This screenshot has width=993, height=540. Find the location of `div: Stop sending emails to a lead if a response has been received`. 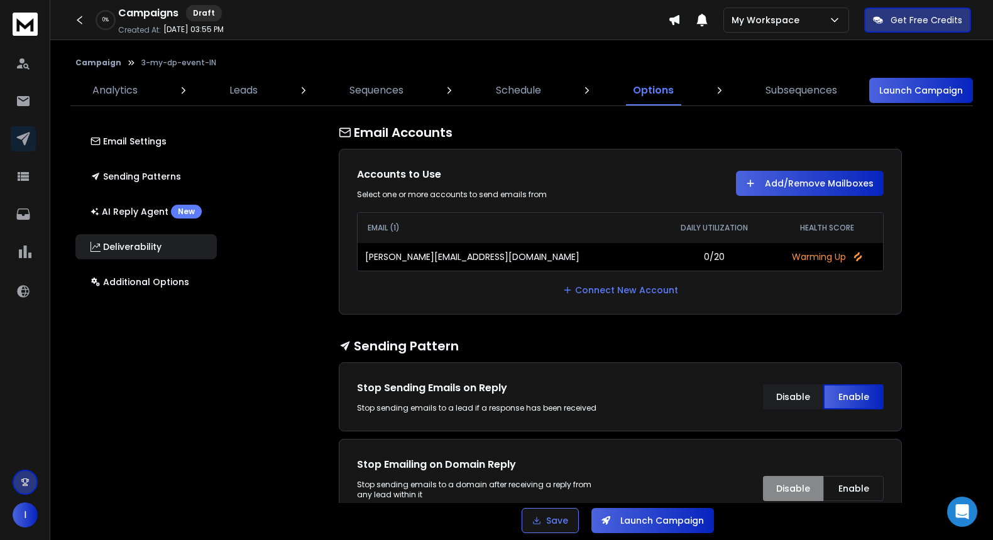

div: Stop sending emails to a lead if a response has been received is located at coordinates (482, 408).